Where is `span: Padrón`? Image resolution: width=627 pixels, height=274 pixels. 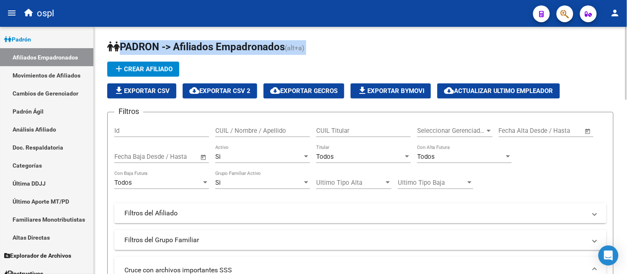 span: Padrón is located at coordinates (18, 39).